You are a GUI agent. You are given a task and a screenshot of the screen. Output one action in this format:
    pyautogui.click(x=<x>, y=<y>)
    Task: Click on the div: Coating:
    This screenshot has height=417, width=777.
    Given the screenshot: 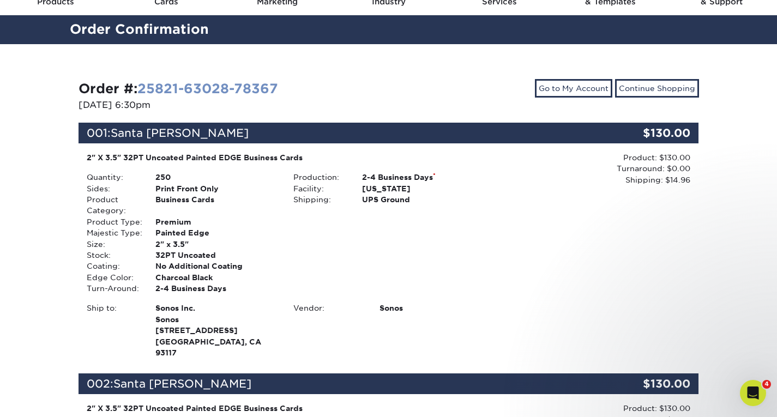 What is the action you would take?
    pyautogui.click(x=113, y=266)
    